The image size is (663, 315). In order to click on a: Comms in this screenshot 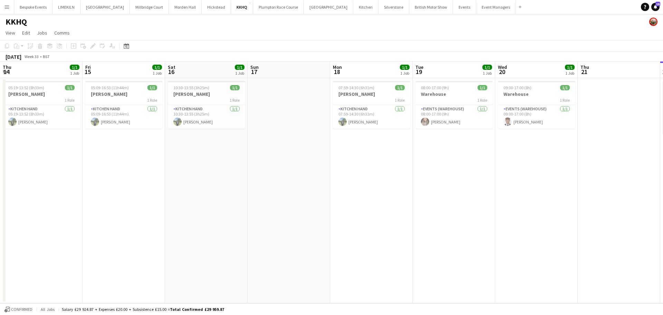, I will do `click(62, 33)`.